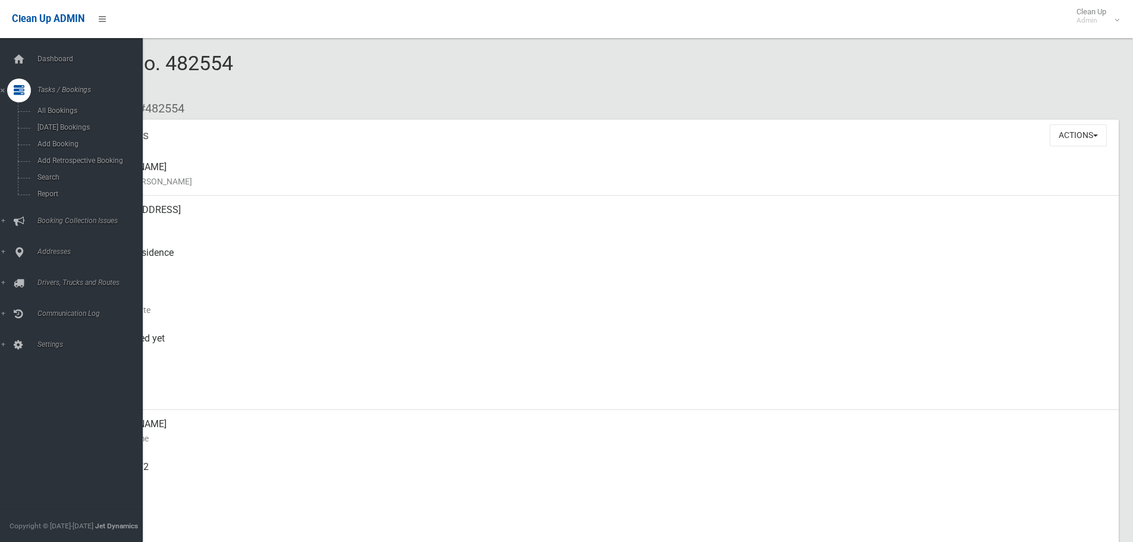 The image size is (1133, 542). Describe the element at coordinates (602, 346) in the screenshot. I see `div: Not collected yet` at that location.